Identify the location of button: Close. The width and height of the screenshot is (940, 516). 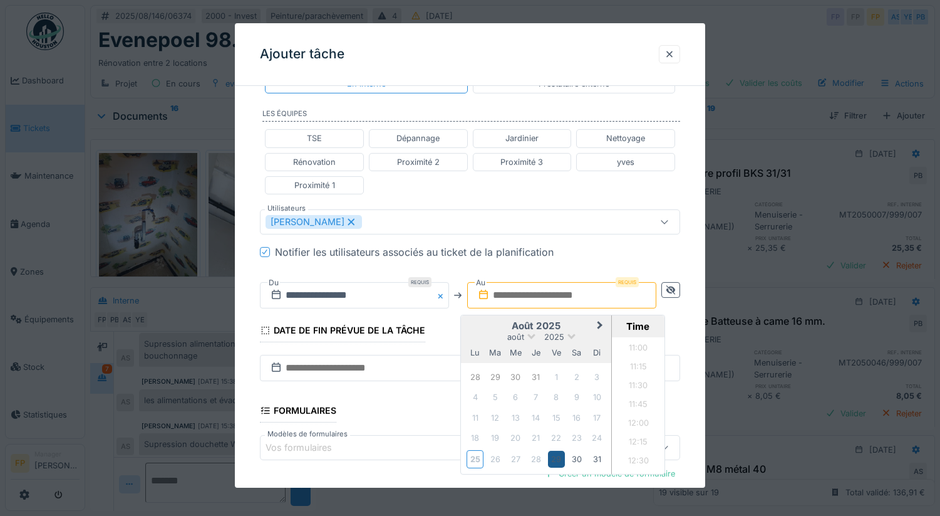
(442, 295).